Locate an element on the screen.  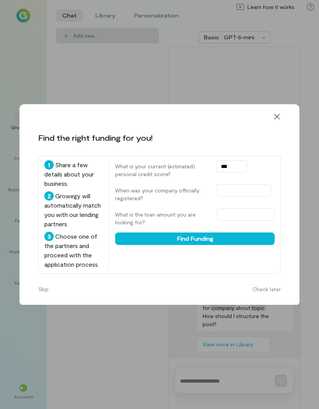
button: Skip is located at coordinates (43, 290).